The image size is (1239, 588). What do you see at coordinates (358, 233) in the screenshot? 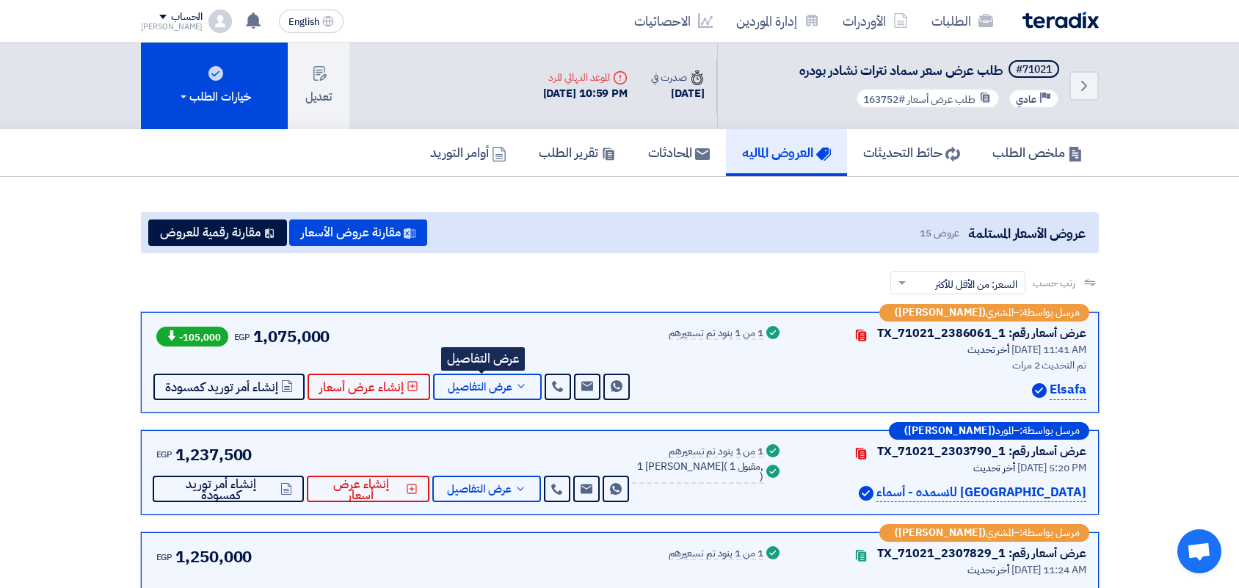
I see `button: مقارنة عروض الأسعار` at bounding box center [358, 233].